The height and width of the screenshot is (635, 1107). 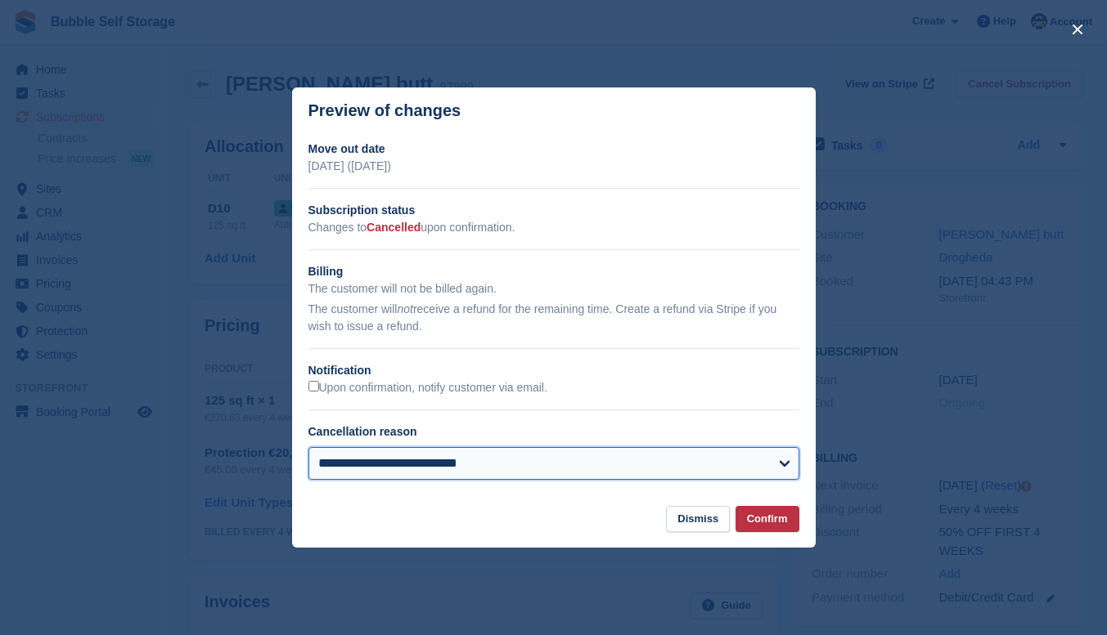 I want to click on p: The customer will receive a refund for the remaining time. Create a refund via Stripe if you wish..., so click(x=554, y=318).